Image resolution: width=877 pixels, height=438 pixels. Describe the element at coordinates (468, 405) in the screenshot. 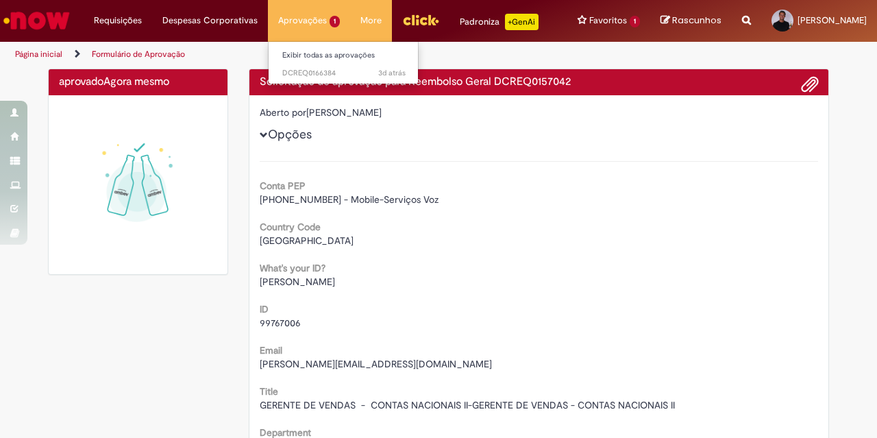

I see `span: GERENTE DE VENDAS - CONTAS NACIONAIS II-GERENTE DE VENDAS - CONTAS NACIONAIS II` at that location.